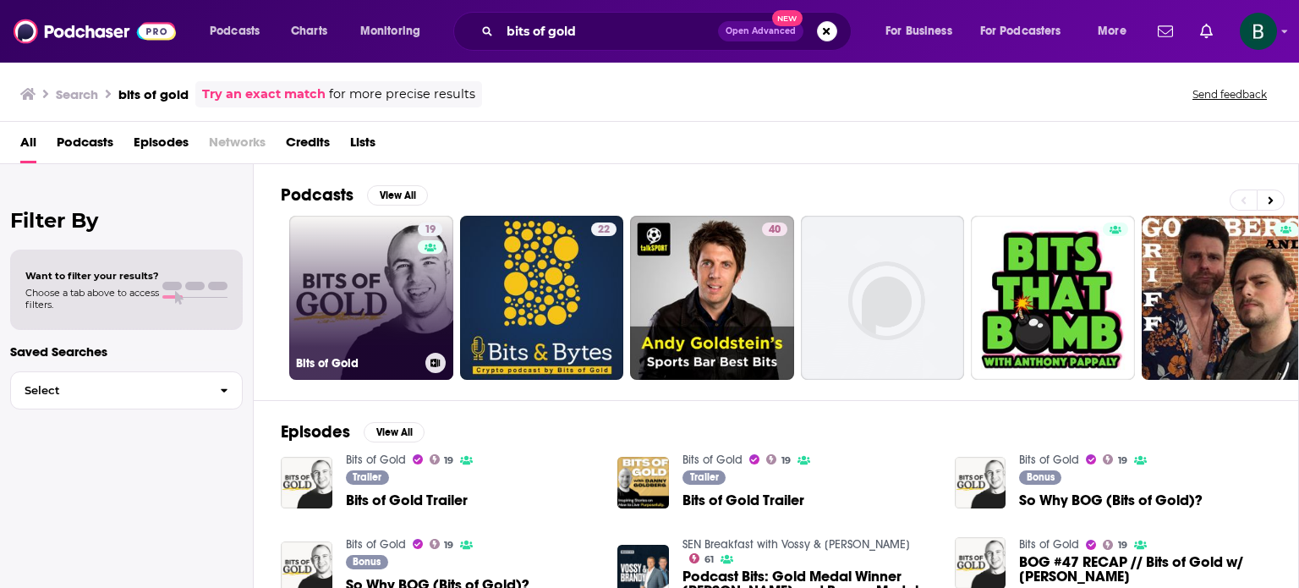 The image size is (1299, 588). I want to click on span: 61, so click(709, 559).